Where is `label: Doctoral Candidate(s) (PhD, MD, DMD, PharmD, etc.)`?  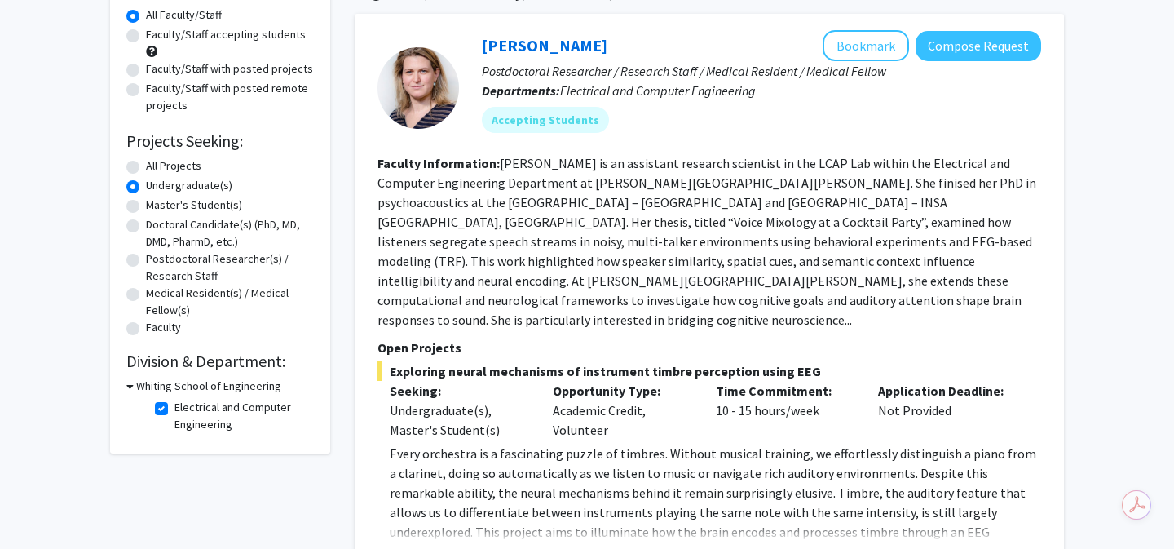 label: Doctoral Candidate(s) (PhD, MD, DMD, PharmD, etc.) is located at coordinates (230, 233).